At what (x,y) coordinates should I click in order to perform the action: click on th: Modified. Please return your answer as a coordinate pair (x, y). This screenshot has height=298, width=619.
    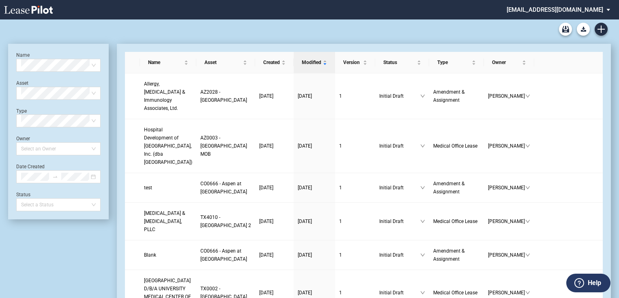
    Looking at the image, I should click on (314, 62).